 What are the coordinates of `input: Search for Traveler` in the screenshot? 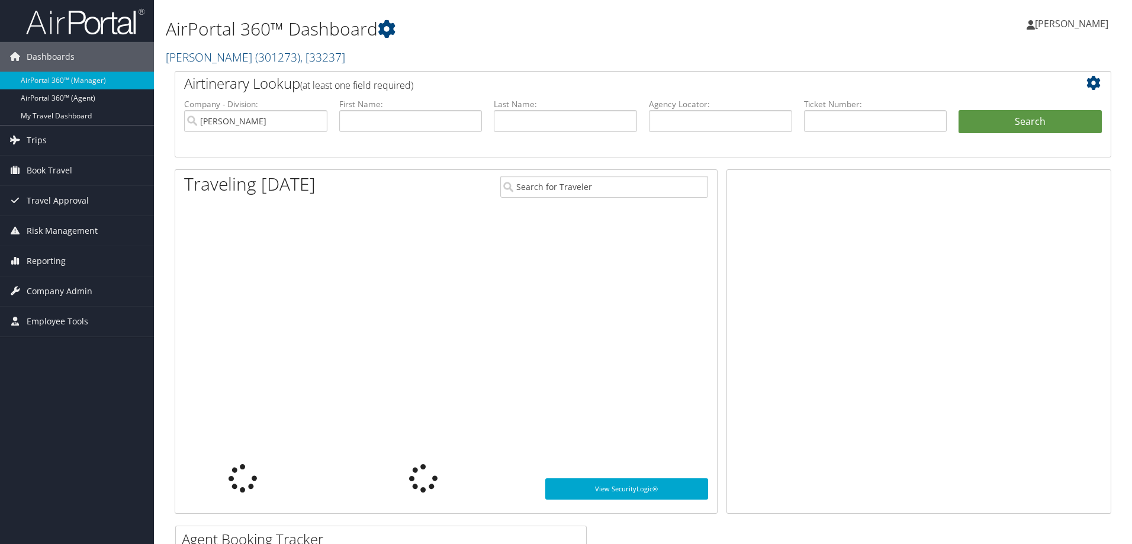 It's located at (604, 186).